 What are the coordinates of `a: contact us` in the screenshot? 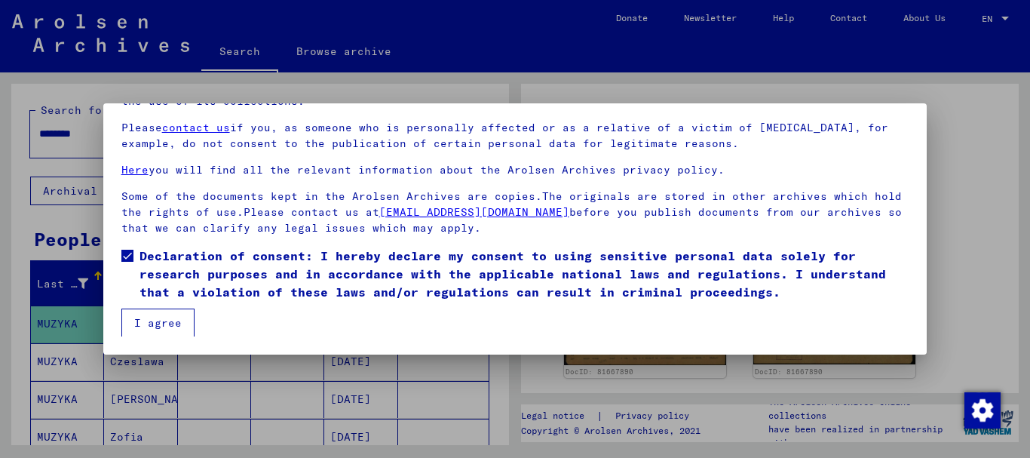 It's located at (196, 127).